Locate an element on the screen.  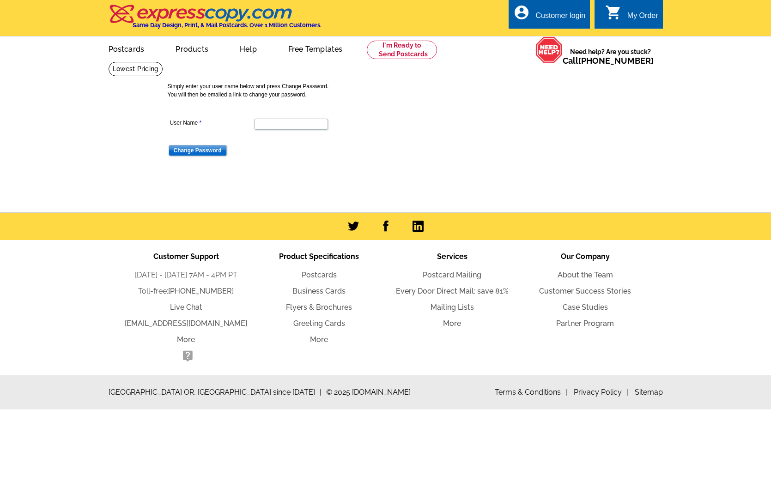
a: Mailing Lists is located at coordinates (452, 307).